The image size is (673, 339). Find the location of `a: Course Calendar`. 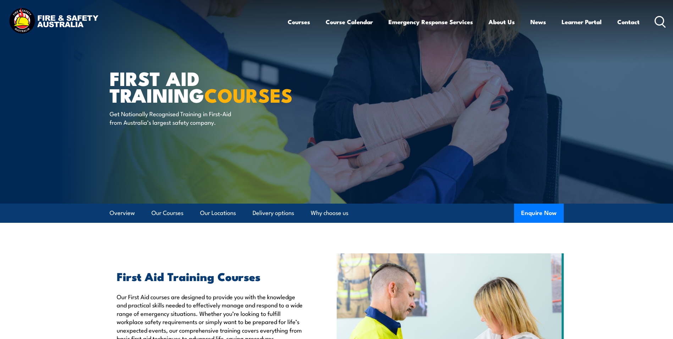

a: Course Calendar is located at coordinates (349, 22).